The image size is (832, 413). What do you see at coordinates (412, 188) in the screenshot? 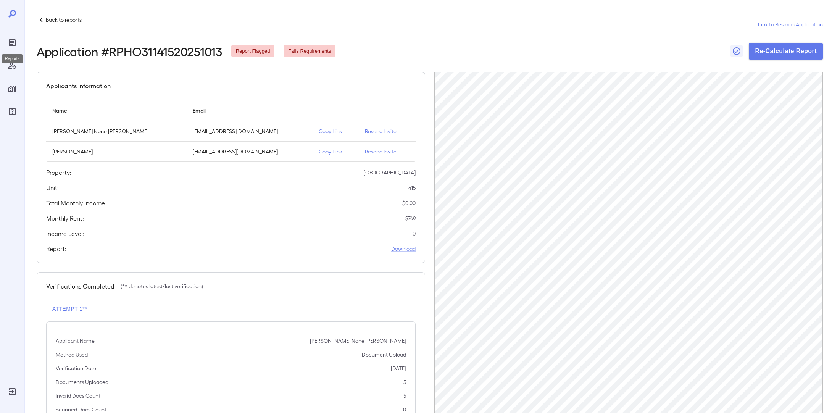
I see `p: 415` at bounding box center [412, 188].